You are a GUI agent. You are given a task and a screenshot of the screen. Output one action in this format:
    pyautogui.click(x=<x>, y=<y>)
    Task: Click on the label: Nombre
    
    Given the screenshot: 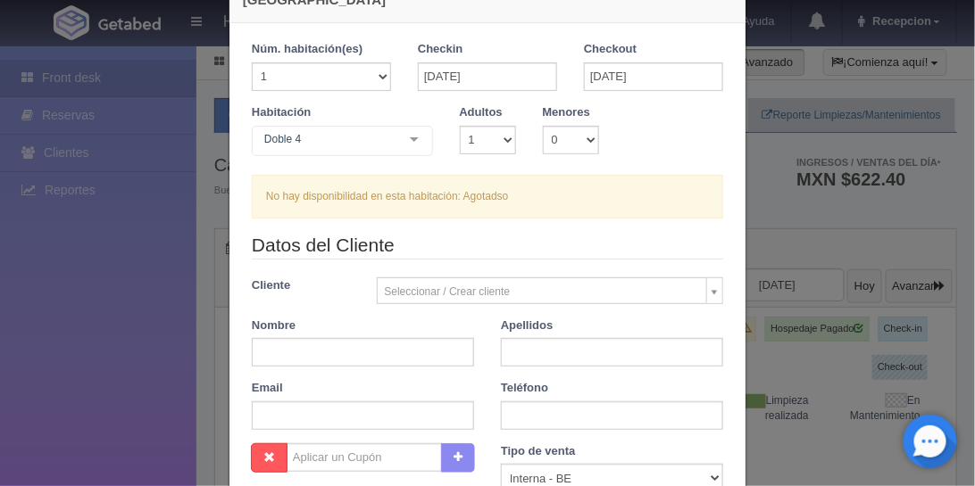 What is the action you would take?
    pyautogui.click(x=273, y=326)
    